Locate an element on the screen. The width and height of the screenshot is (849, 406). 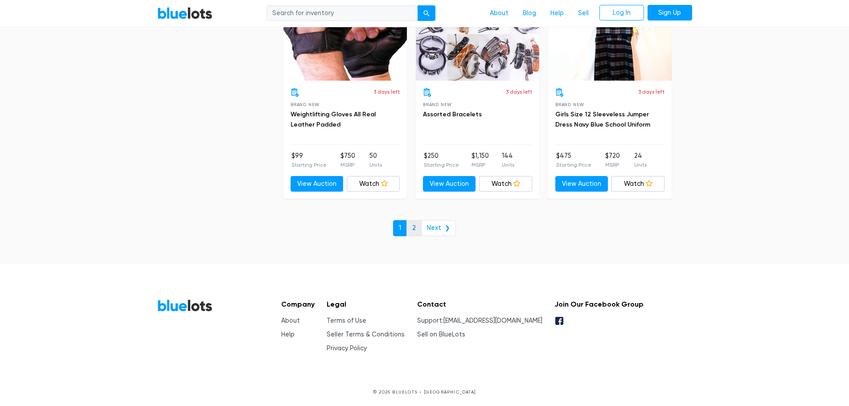
li: 24 is located at coordinates (641, 160).